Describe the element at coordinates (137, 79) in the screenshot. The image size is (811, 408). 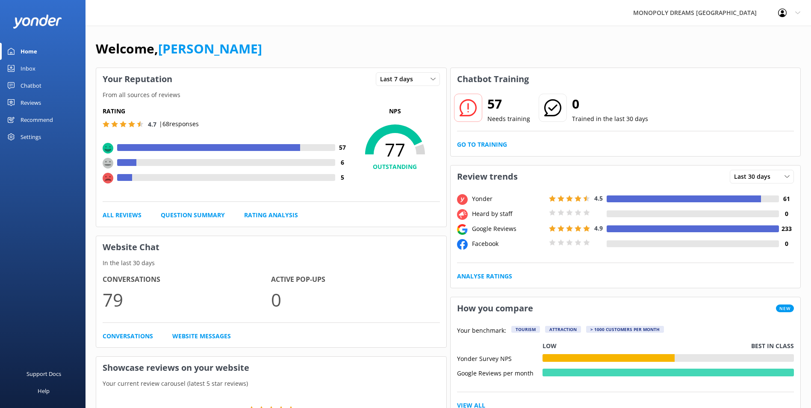
I see `h3: Your Reputation` at that location.